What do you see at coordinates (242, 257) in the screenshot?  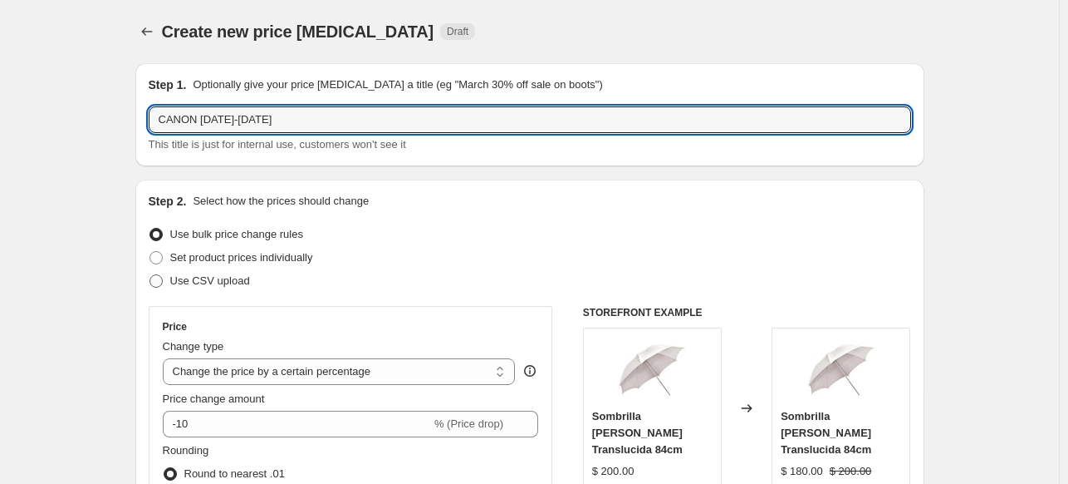 I see `span: Set product prices individually` at bounding box center [242, 257].